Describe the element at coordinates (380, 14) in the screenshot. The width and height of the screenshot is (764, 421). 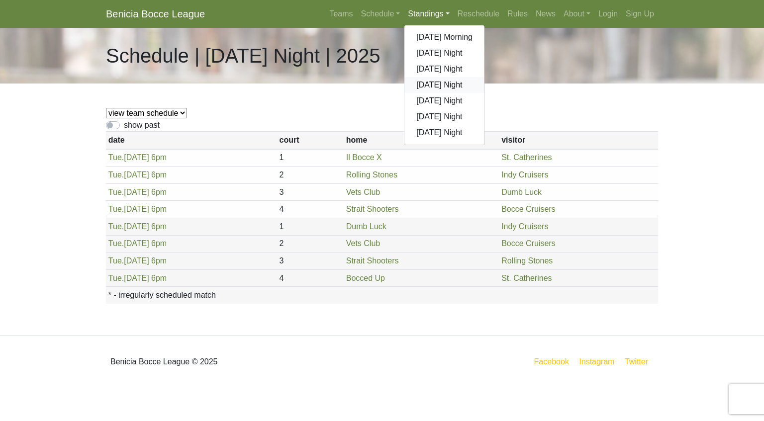
I see `a: Schedule` at that location.